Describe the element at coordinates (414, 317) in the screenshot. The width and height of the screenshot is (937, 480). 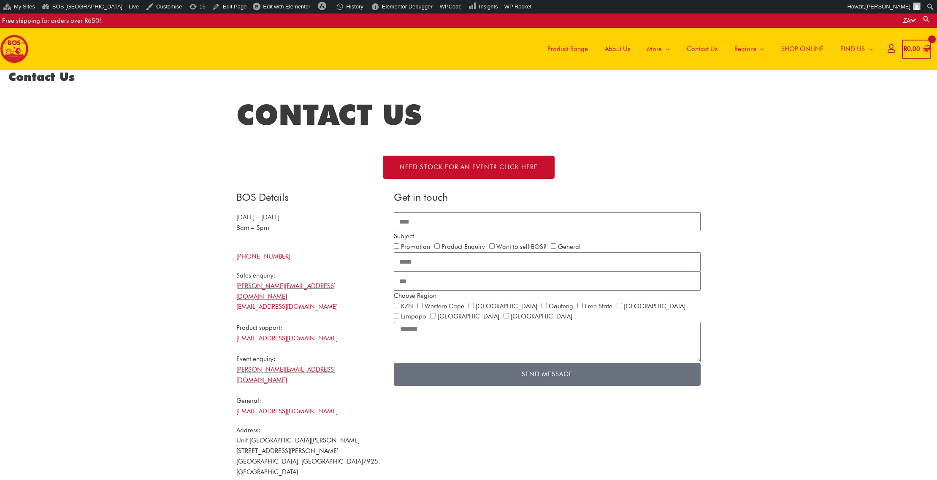
I see `label: Limpopo` at that location.